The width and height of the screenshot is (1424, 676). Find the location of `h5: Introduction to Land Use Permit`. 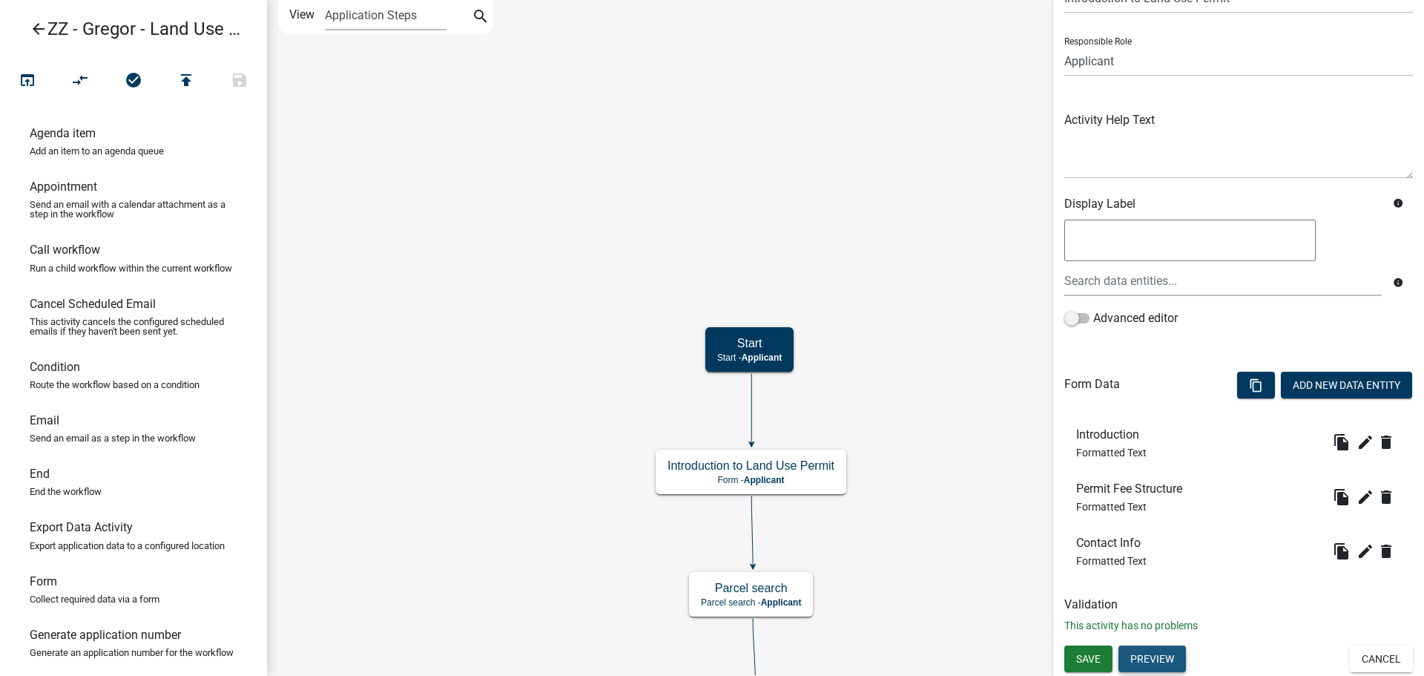

h5: Introduction to Land Use Permit is located at coordinates (751, 465).